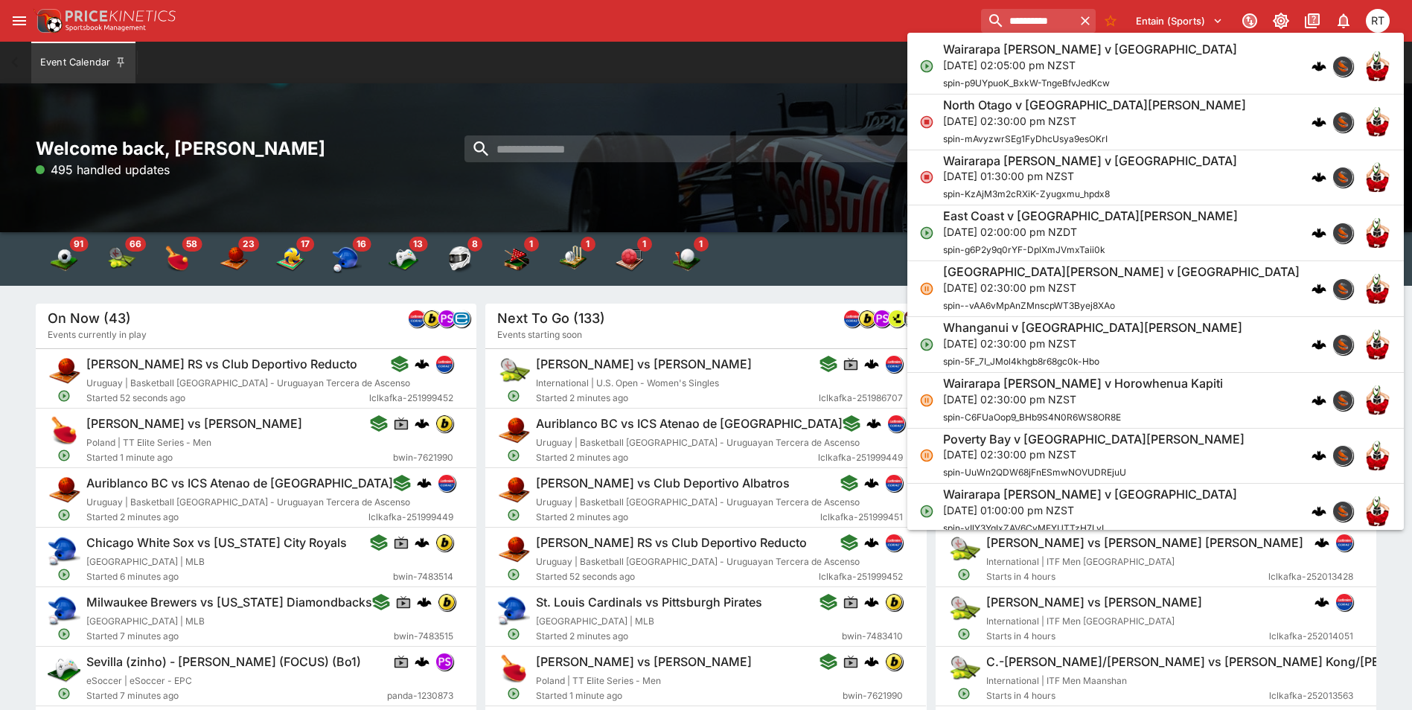 The height and width of the screenshot is (710, 1412). Describe the element at coordinates (894, 602) in the screenshot. I see `img: bwin.png` at that location.